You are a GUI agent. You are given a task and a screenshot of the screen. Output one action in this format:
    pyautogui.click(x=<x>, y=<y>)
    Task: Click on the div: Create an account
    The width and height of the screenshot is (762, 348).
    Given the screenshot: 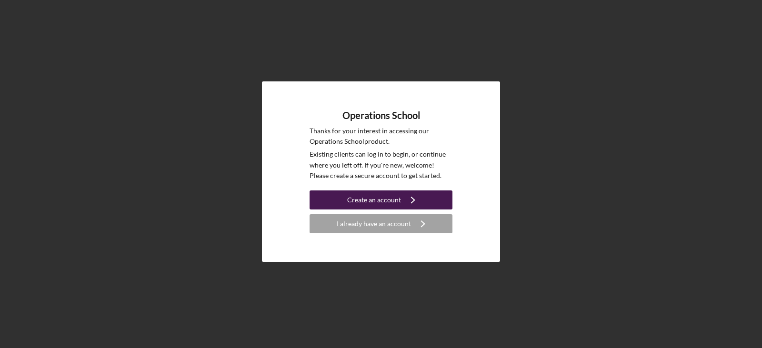 What is the action you would take?
    pyautogui.click(x=374, y=200)
    